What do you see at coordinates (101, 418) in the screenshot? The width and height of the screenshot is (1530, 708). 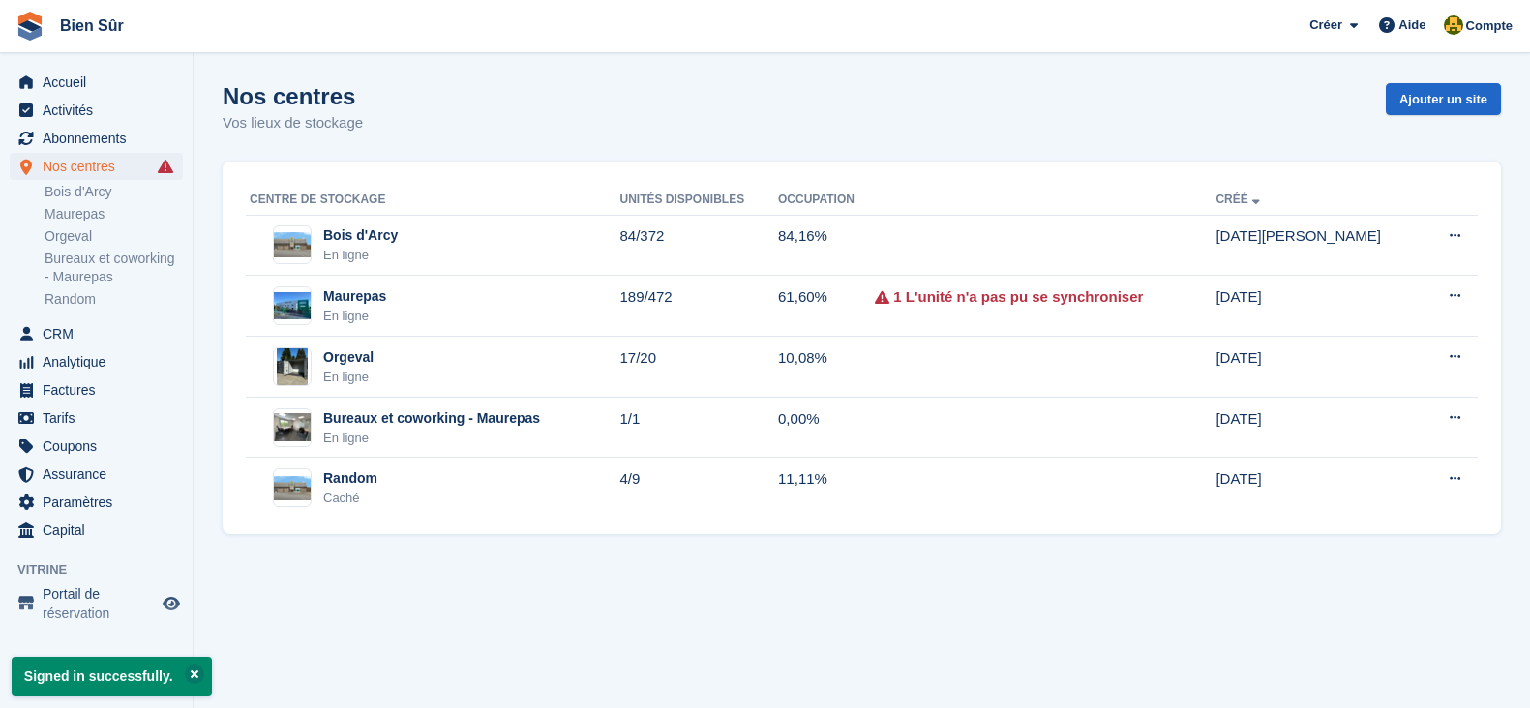 I see `span: Tarifs` at bounding box center [101, 418].